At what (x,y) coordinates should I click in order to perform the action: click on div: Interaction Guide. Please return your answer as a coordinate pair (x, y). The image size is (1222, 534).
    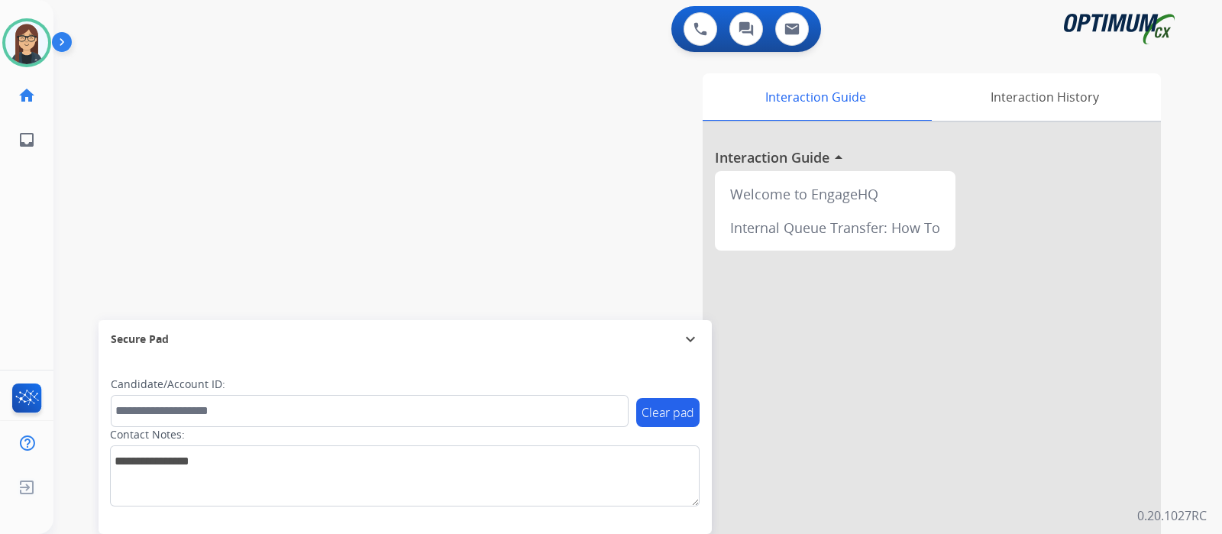
    Looking at the image, I should click on (815, 97).